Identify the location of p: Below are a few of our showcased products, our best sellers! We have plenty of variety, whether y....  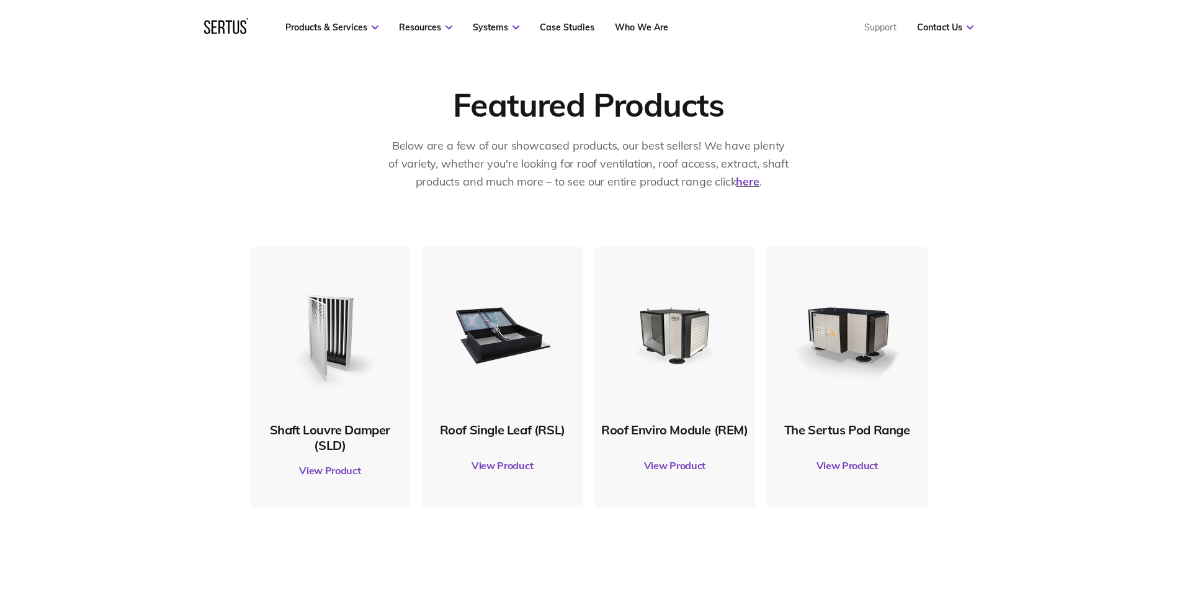
(589, 164).